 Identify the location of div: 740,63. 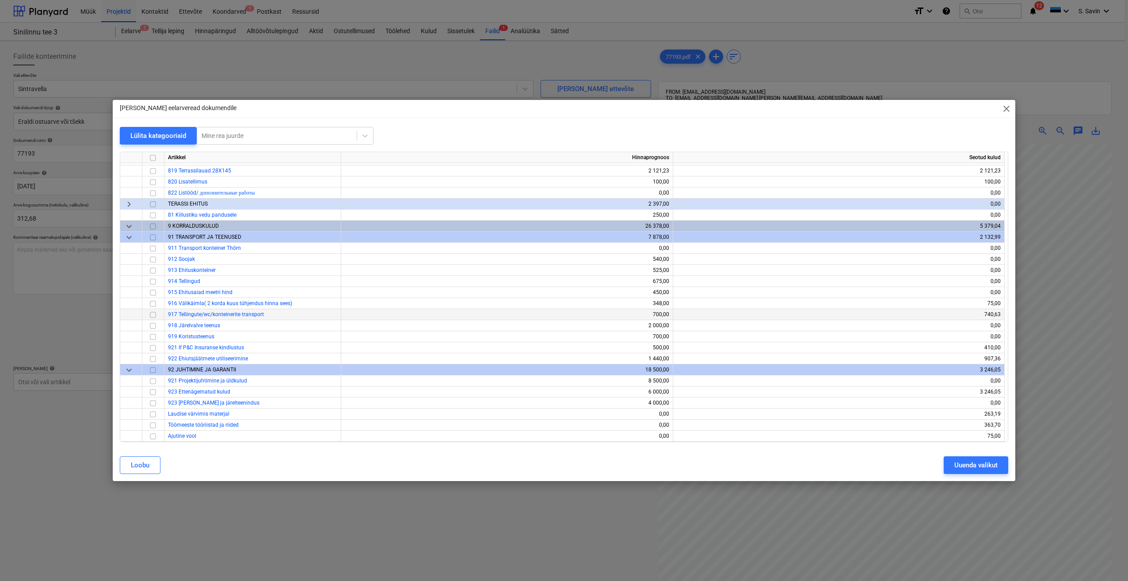
(839, 314).